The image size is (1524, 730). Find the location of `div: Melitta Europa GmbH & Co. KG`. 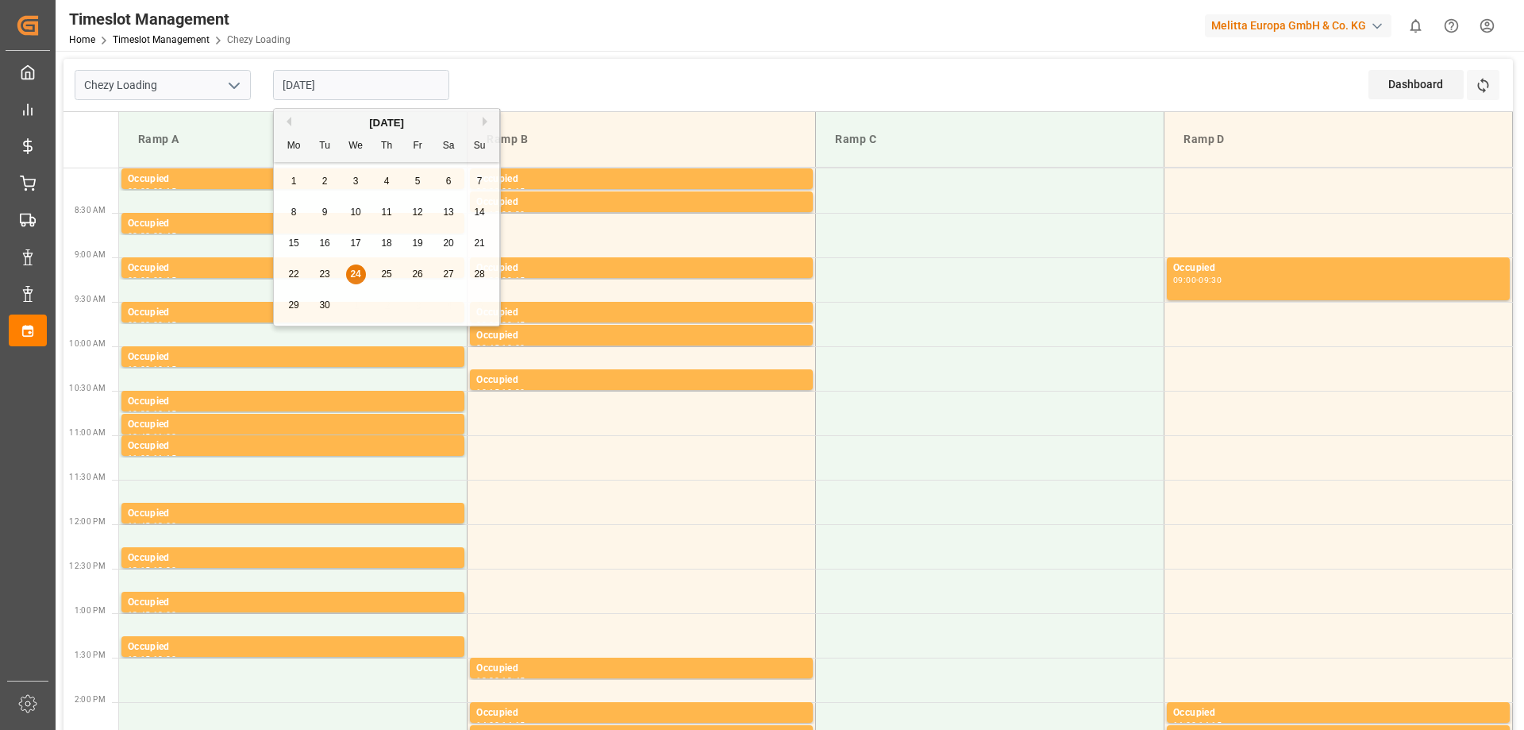

div: Melitta Europa GmbH & Co. KG is located at coordinates (1298, 25).